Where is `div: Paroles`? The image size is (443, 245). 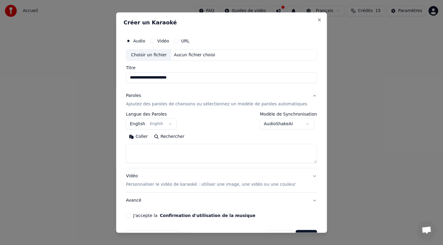
div: Paroles is located at coordinates (133, 96).